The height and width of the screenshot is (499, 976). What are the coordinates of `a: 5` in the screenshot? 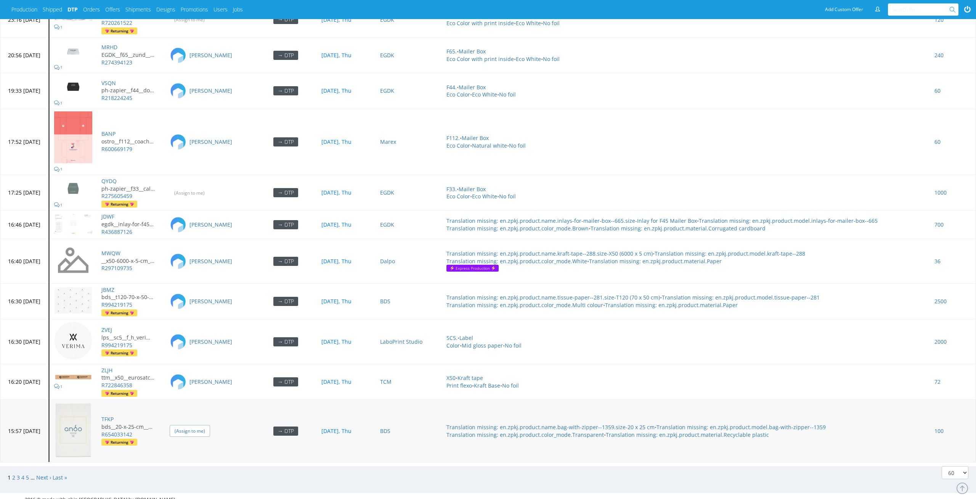 It's located at (27, 477).